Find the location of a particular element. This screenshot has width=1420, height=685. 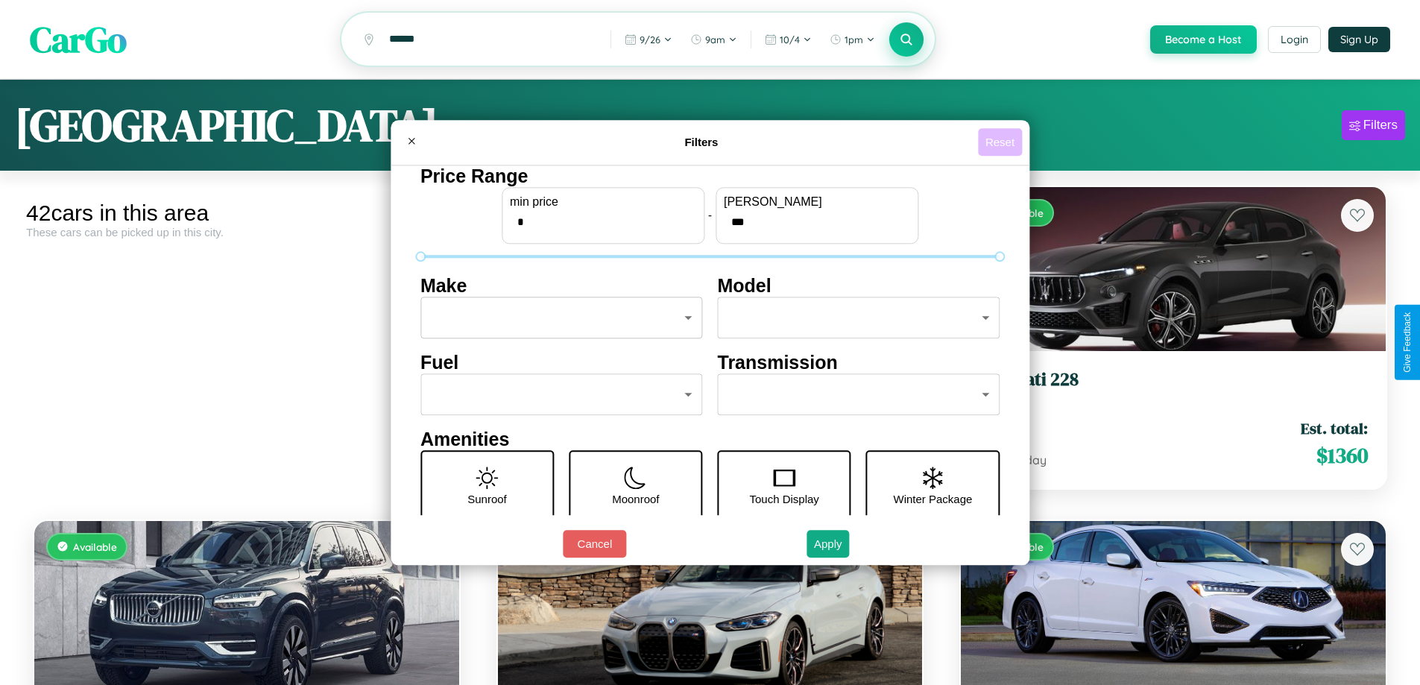

span: 10 / 4 is located at coordinates (790, 40).